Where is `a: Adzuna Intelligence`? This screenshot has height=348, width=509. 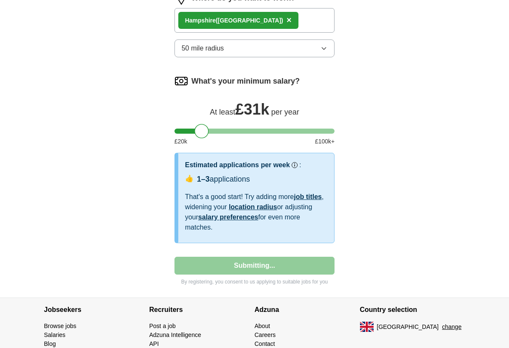 a: Adzuna Intelligence is located at coordinates (175, 335).